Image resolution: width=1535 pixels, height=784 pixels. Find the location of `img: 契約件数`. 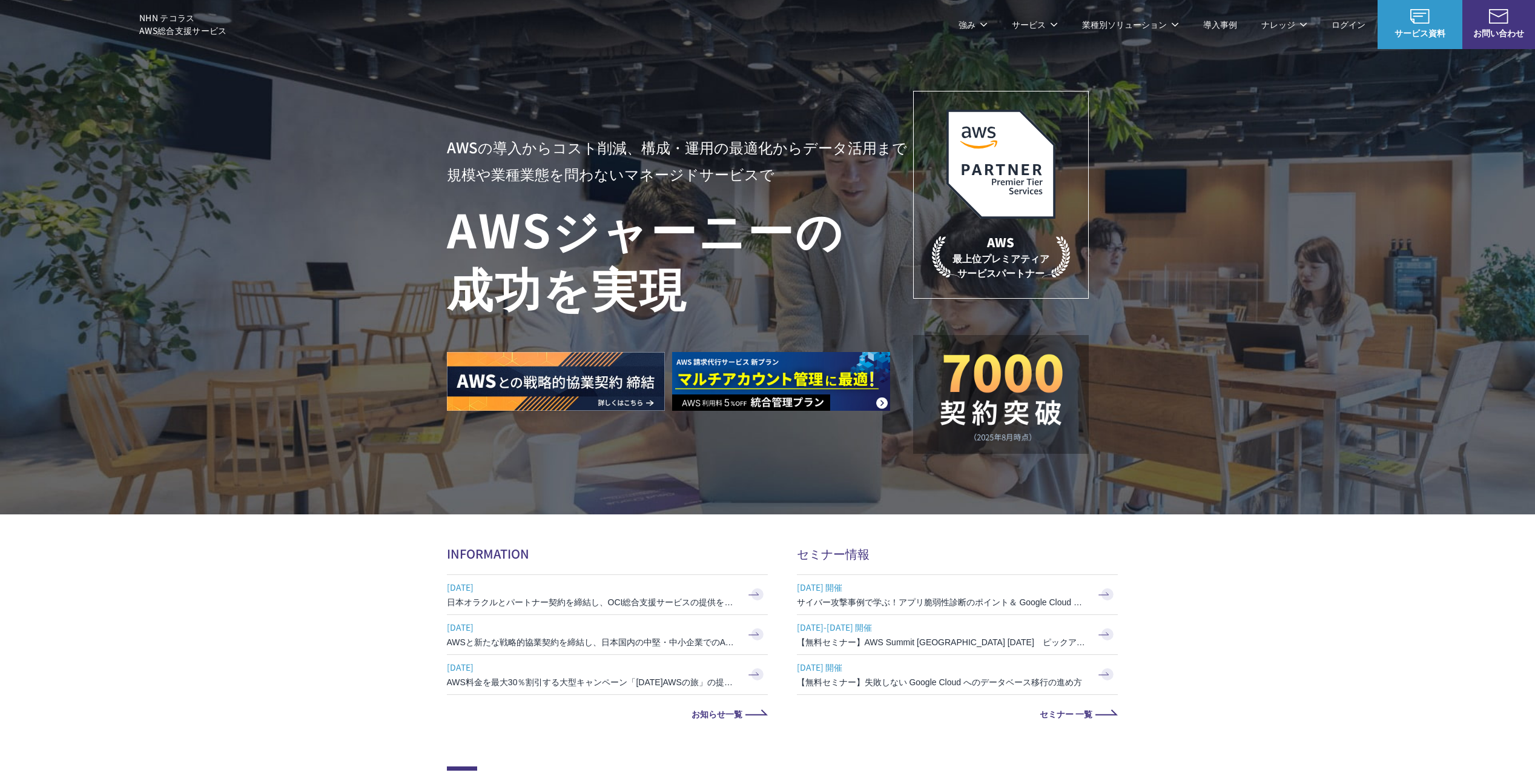

img: 契約件数 is located at coordinates (1001, 397).